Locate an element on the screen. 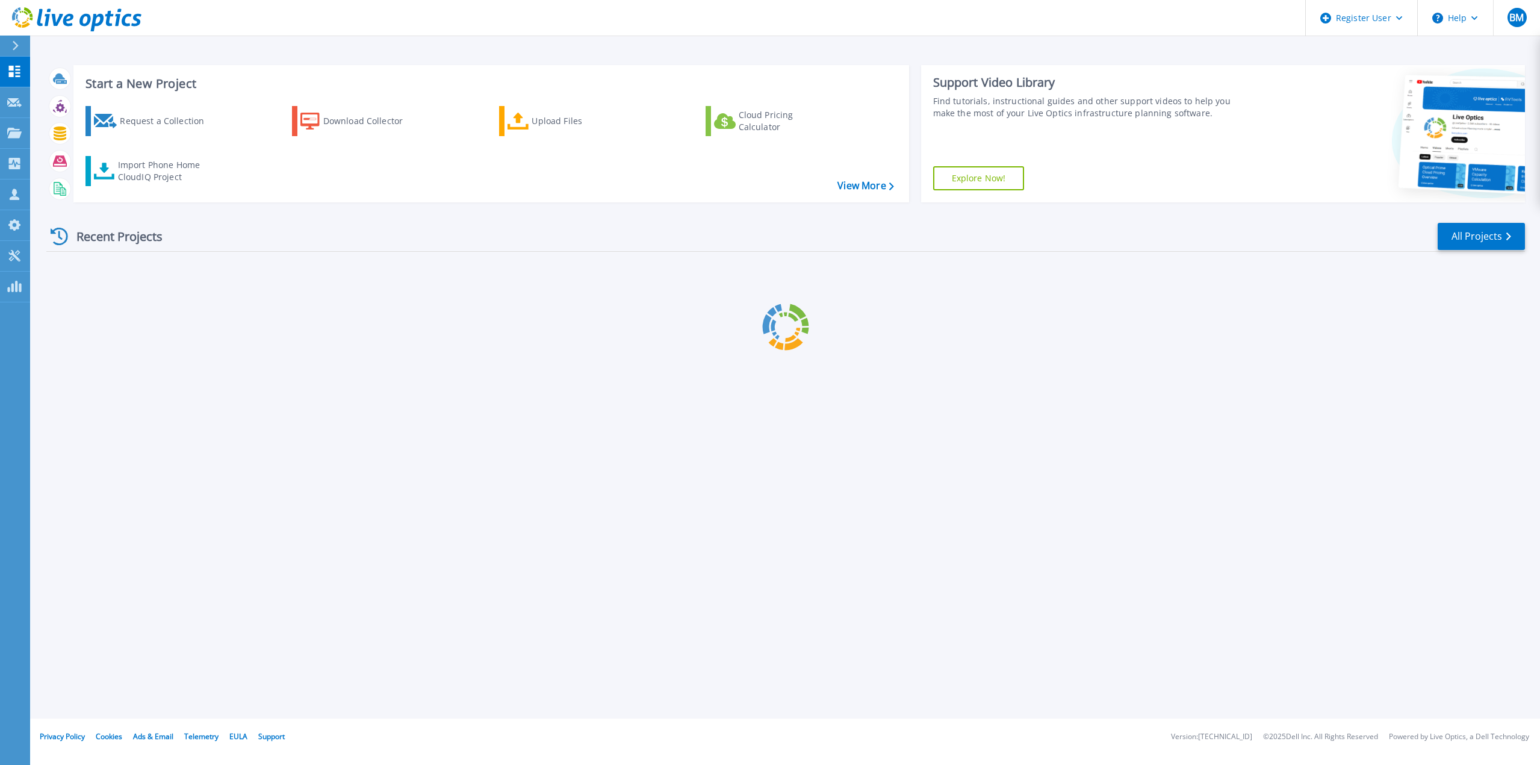  div: Recent Projects is located at coordinates (113, 236).